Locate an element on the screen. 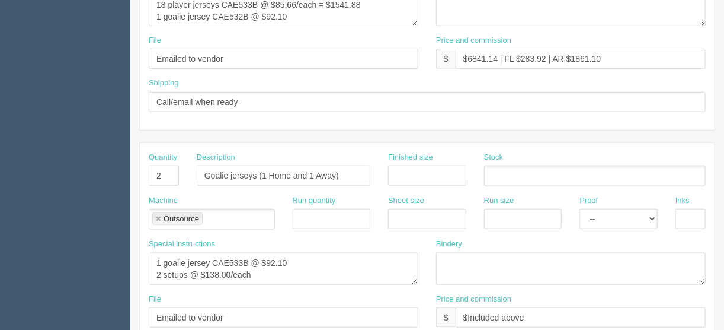  label: Finished size is located at coordinates (411, 157).